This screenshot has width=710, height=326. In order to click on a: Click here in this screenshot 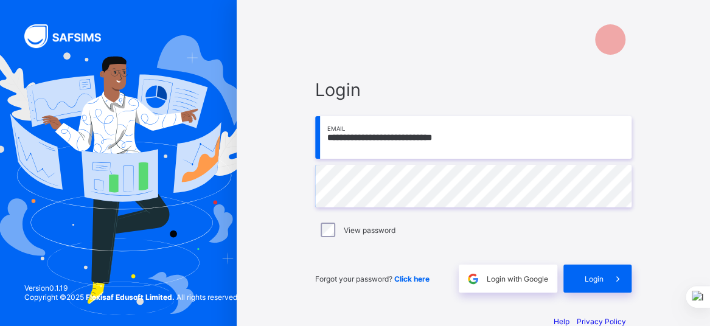, I will do `click(412, 279)`.